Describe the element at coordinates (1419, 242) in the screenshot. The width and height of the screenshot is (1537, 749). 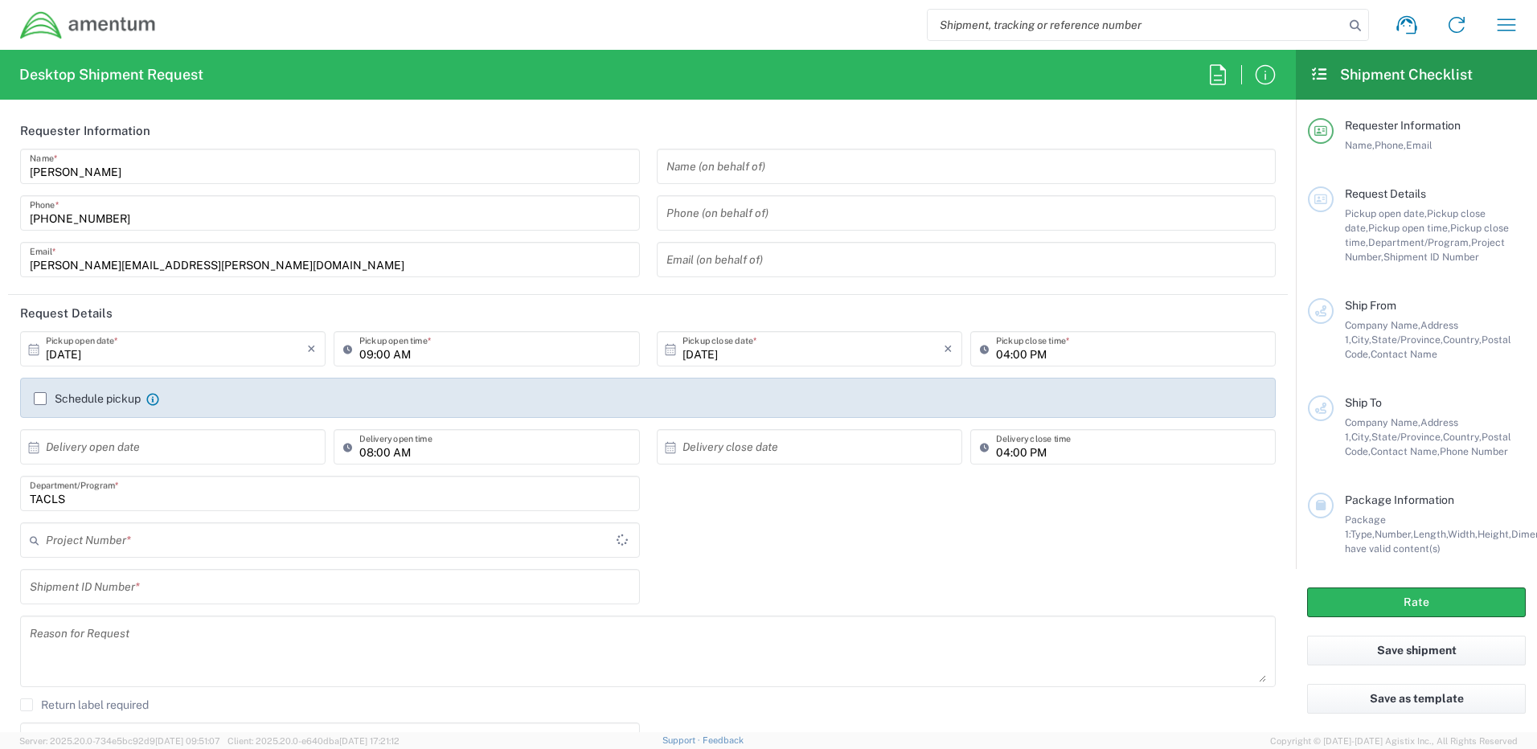
I see `span: Department/Program,` at that location.